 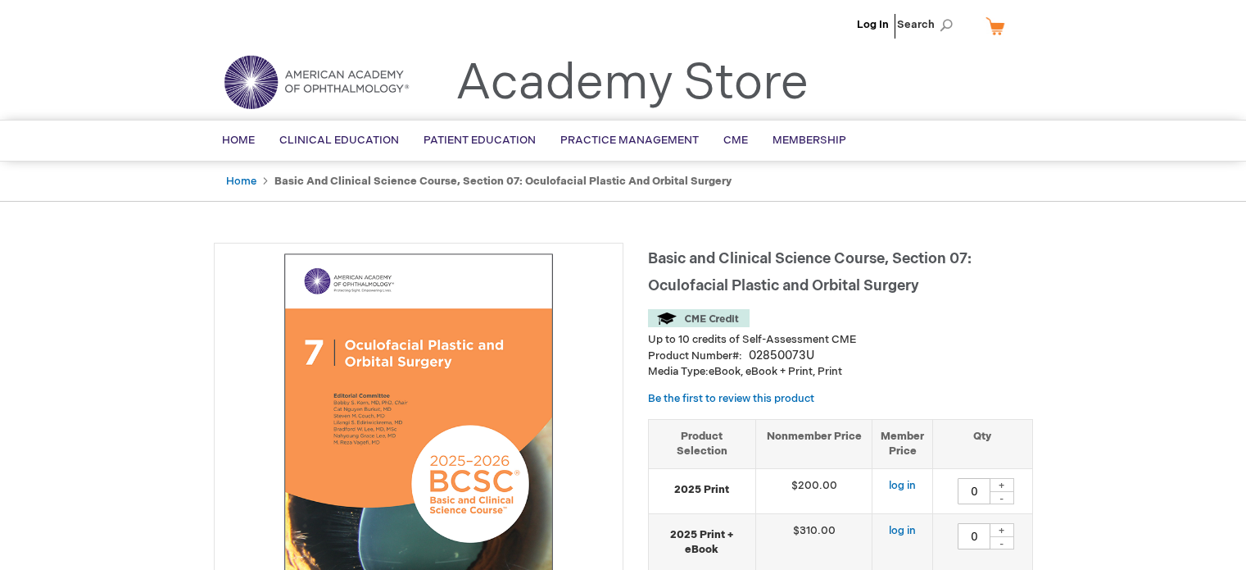 What do you see at coordinates (782, 356) in the screenshot?
I see `div: 02850073U` at bounding box center [782, 356].